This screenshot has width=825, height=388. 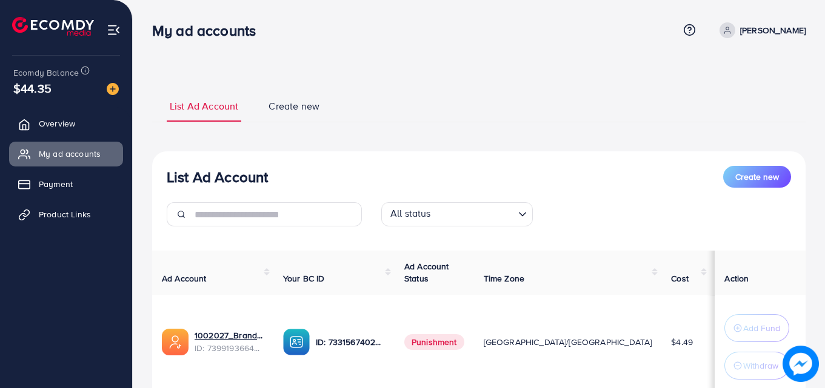 What do you see at coordinates (679, 279) in the screenshot?
I see `span: Cost` at bounding box center [679, 279].